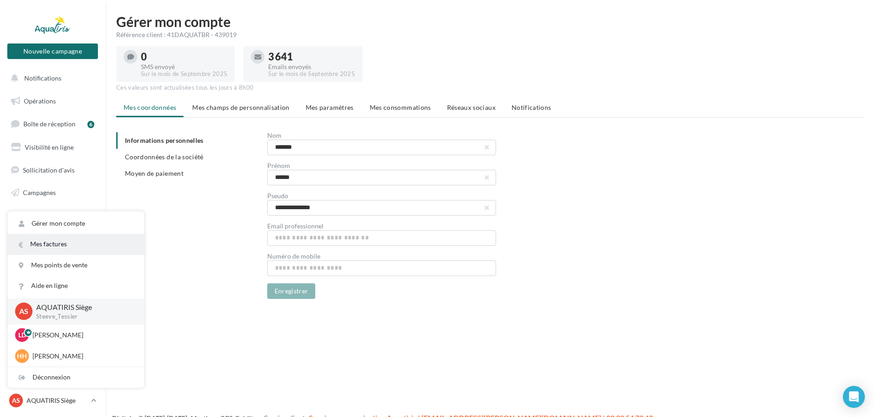 The image size is (874, 417). Describe the element at coordinates (40, 101) in the screenshot. I see `span: Opérations` at that location.